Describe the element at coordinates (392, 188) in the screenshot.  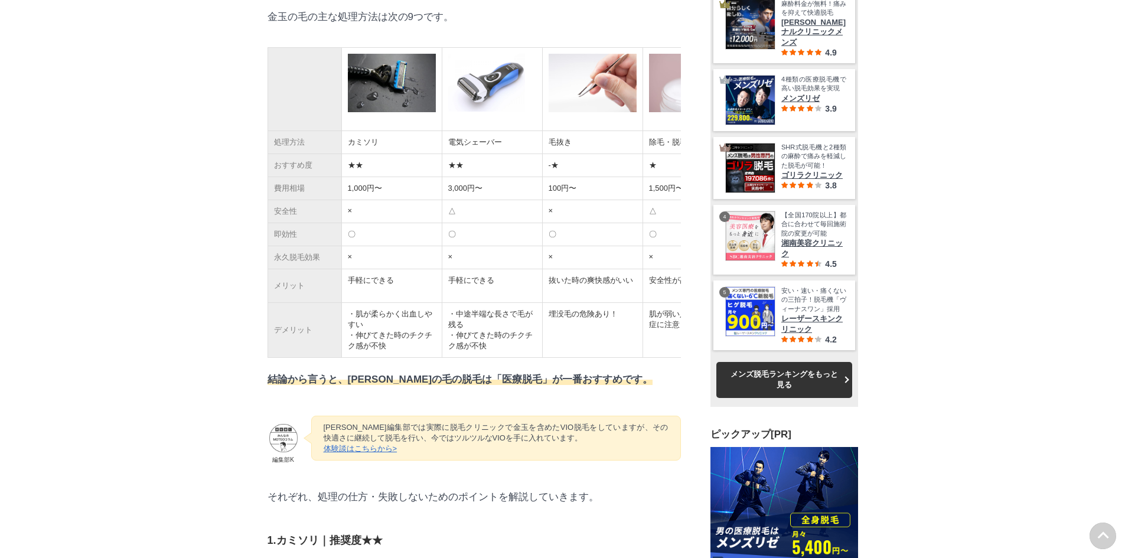
I see `td: 1,000円〜` at that location.